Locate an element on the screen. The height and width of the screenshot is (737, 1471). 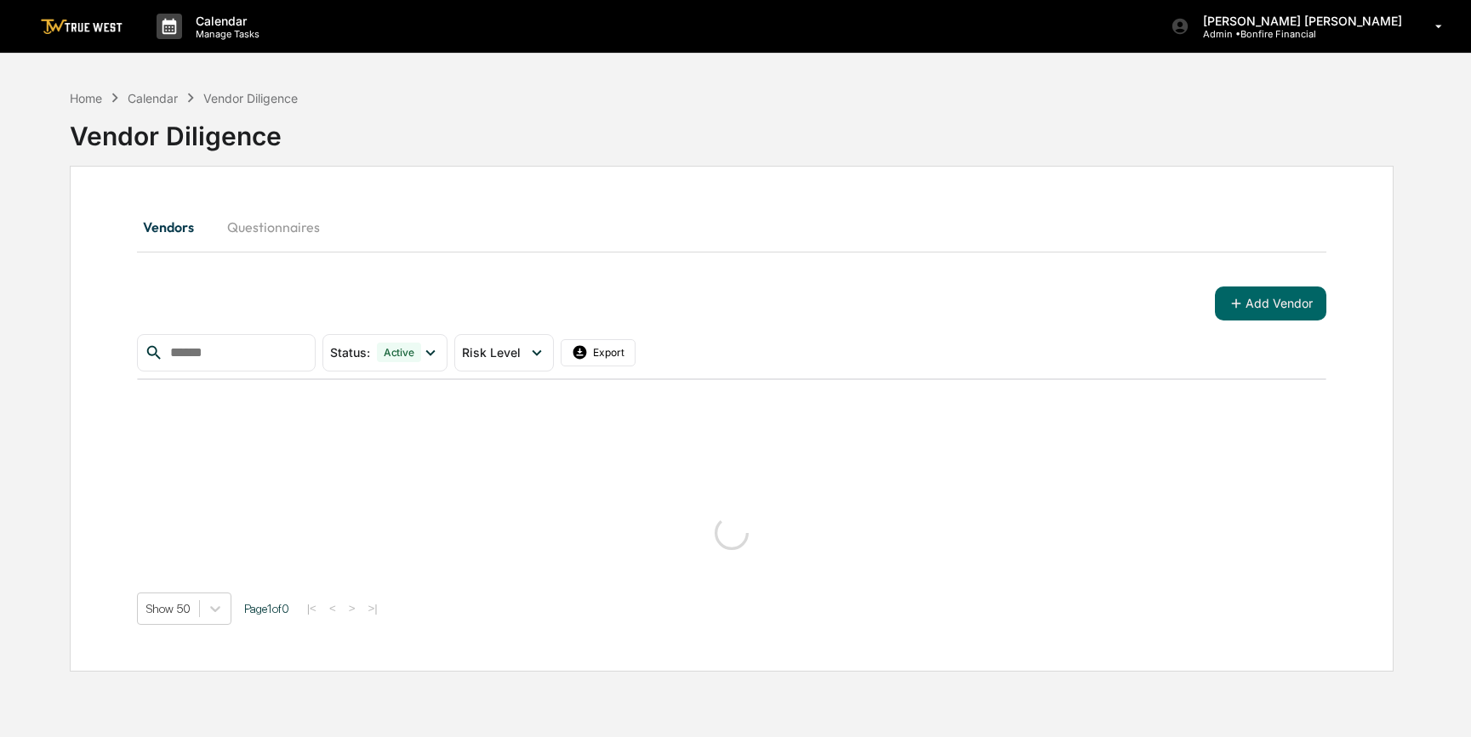
p: Manage Tasks is located at coordinates (225, 34).